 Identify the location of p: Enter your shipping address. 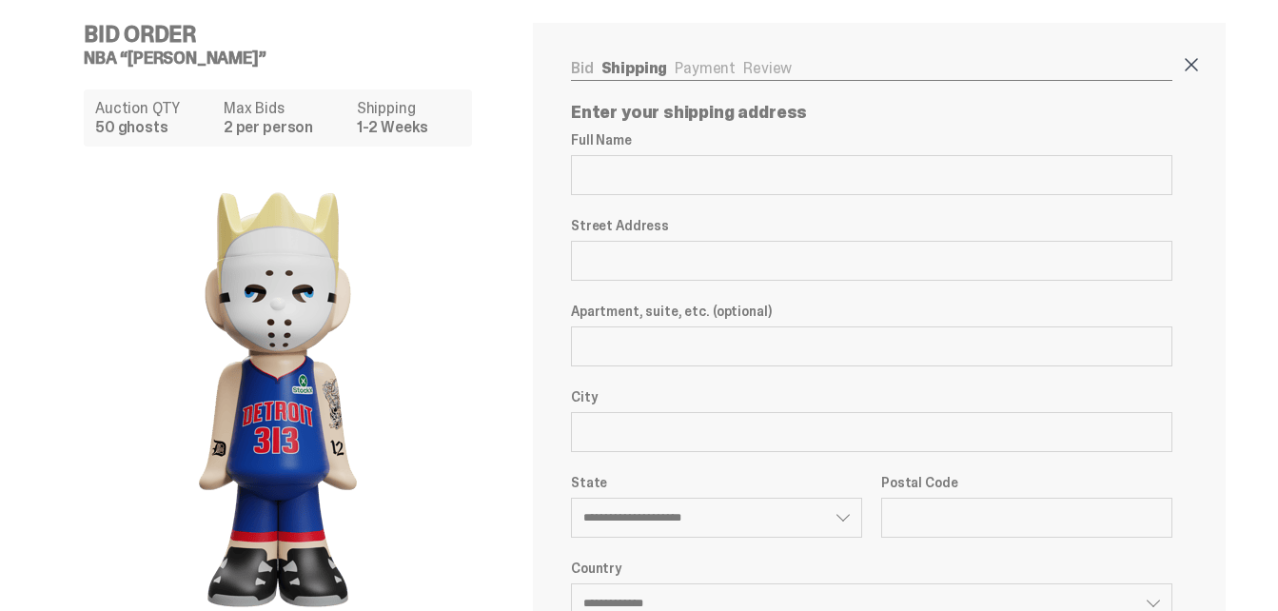
(872, 112).